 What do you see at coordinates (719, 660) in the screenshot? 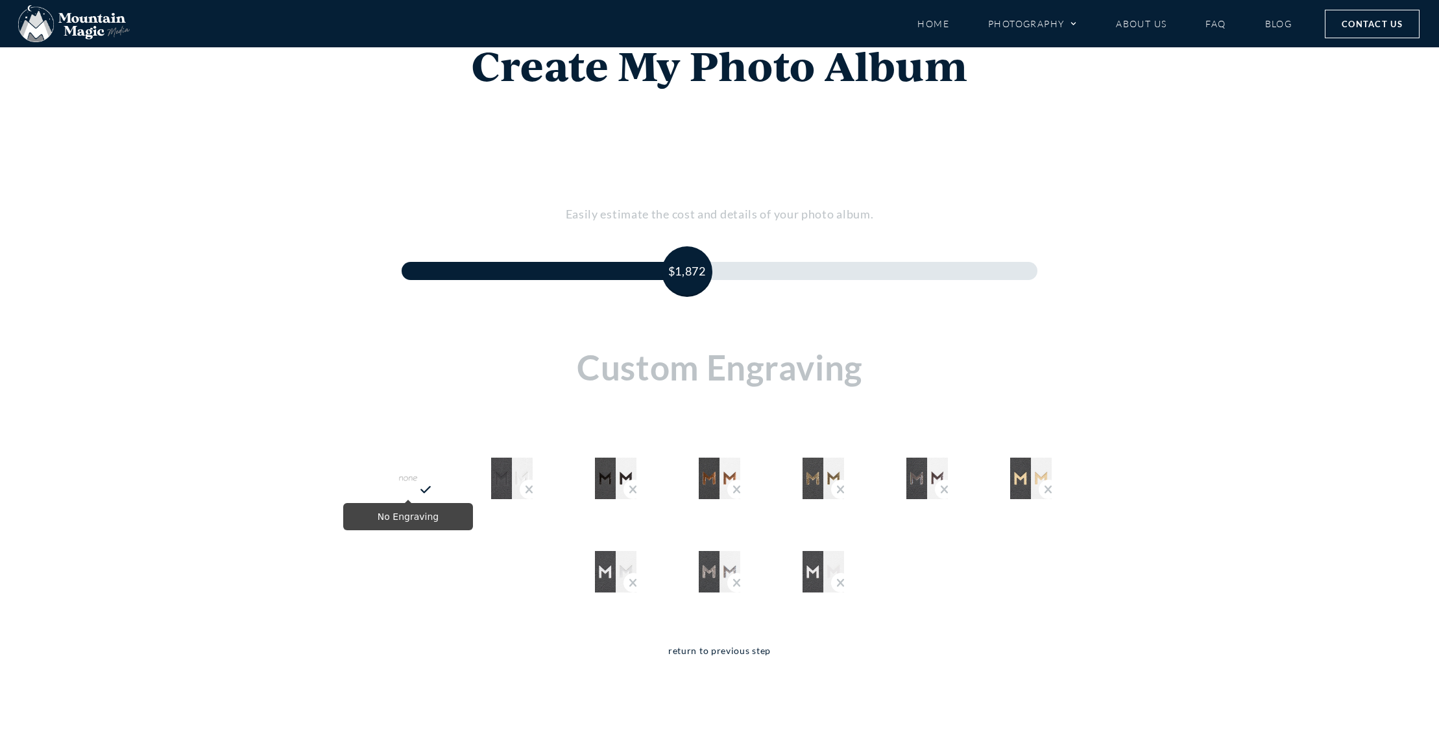
I see `a: return to previous step` at bounding box center [719, 660].